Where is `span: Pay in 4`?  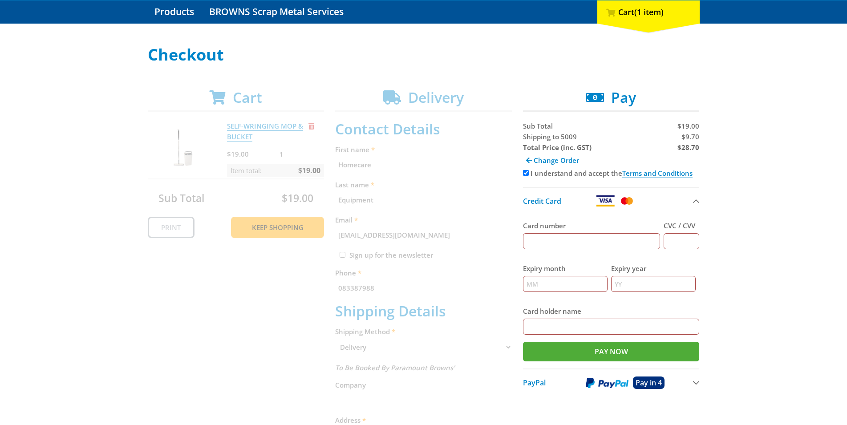 span: Pay in 4 is located at coordinates (649, 383).